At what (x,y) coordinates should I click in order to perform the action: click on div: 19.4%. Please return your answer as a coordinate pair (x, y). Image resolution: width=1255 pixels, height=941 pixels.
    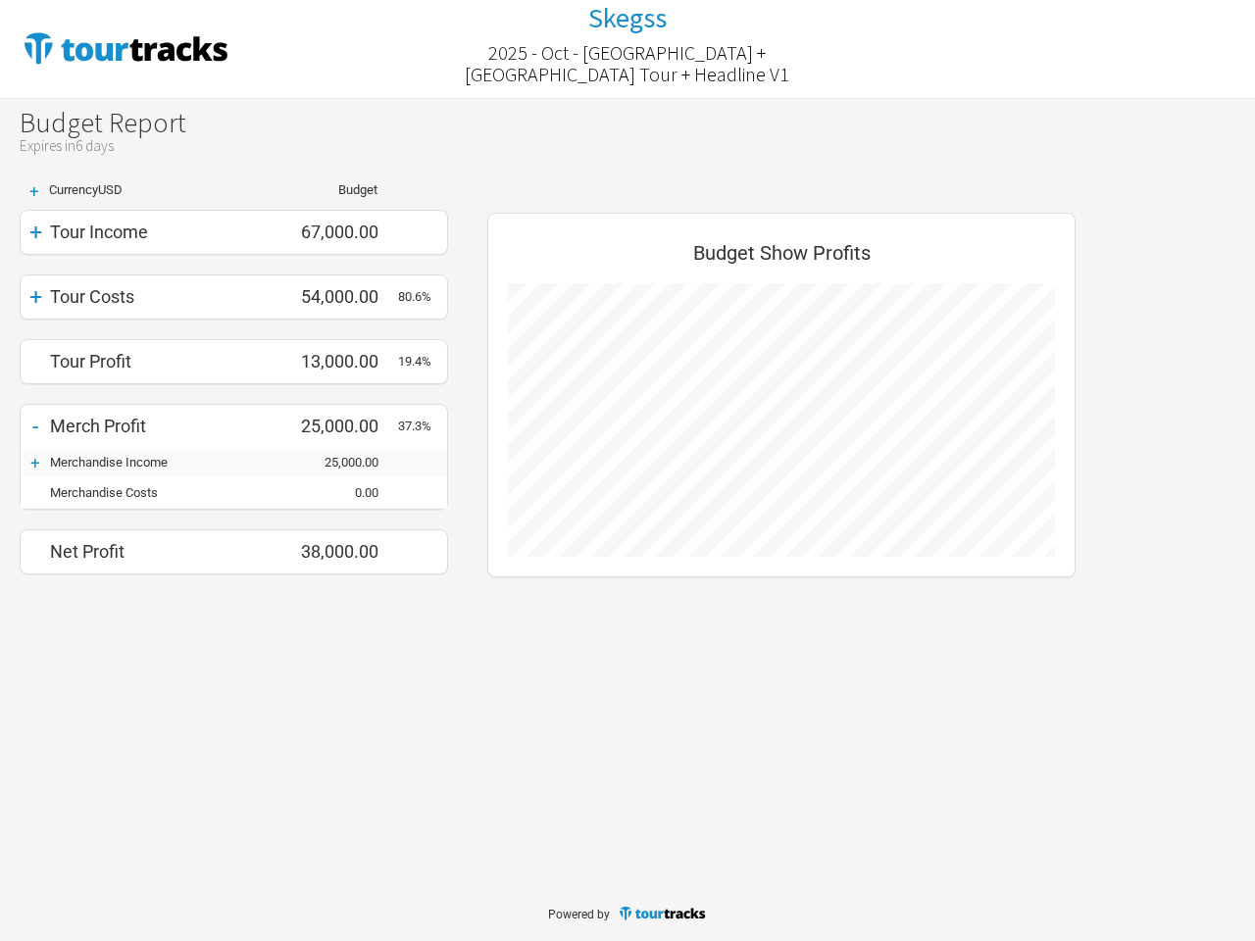
    Looking at the image, I should click on (423, 361).